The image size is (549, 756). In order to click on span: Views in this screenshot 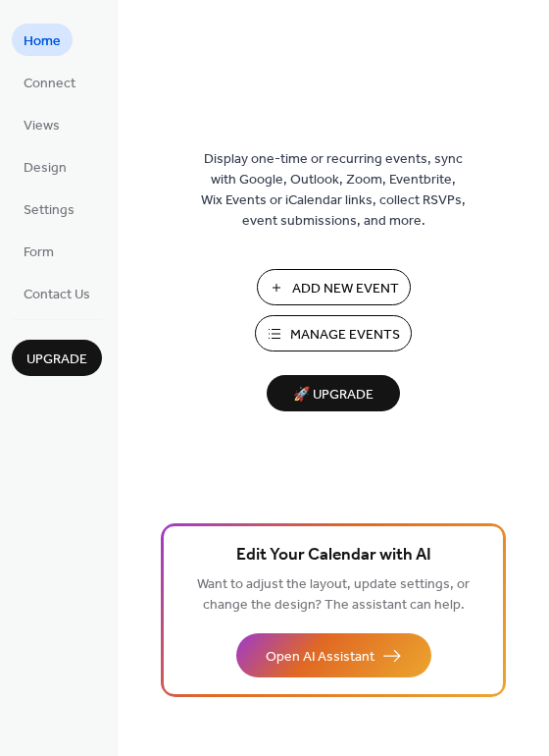, I will do `click(41, 126)`.